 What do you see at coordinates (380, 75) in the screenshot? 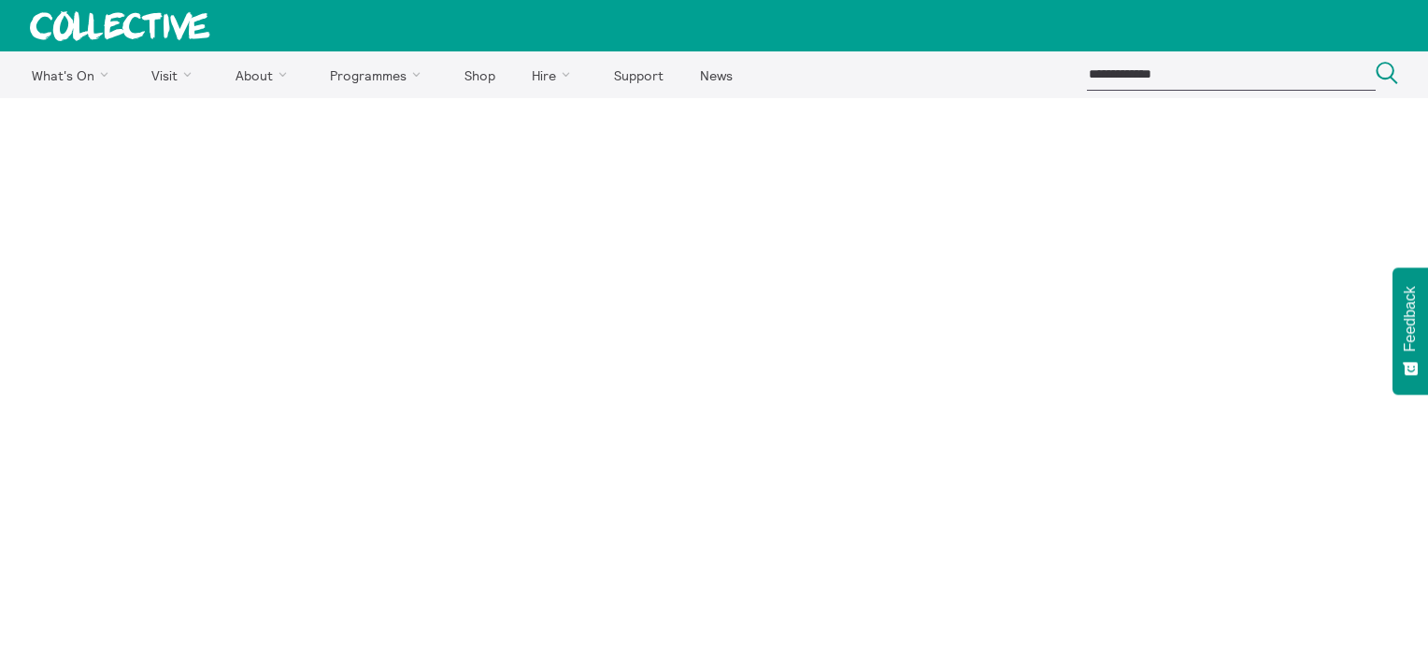
I see `a: Programmes` at bounding box center [380, 75].